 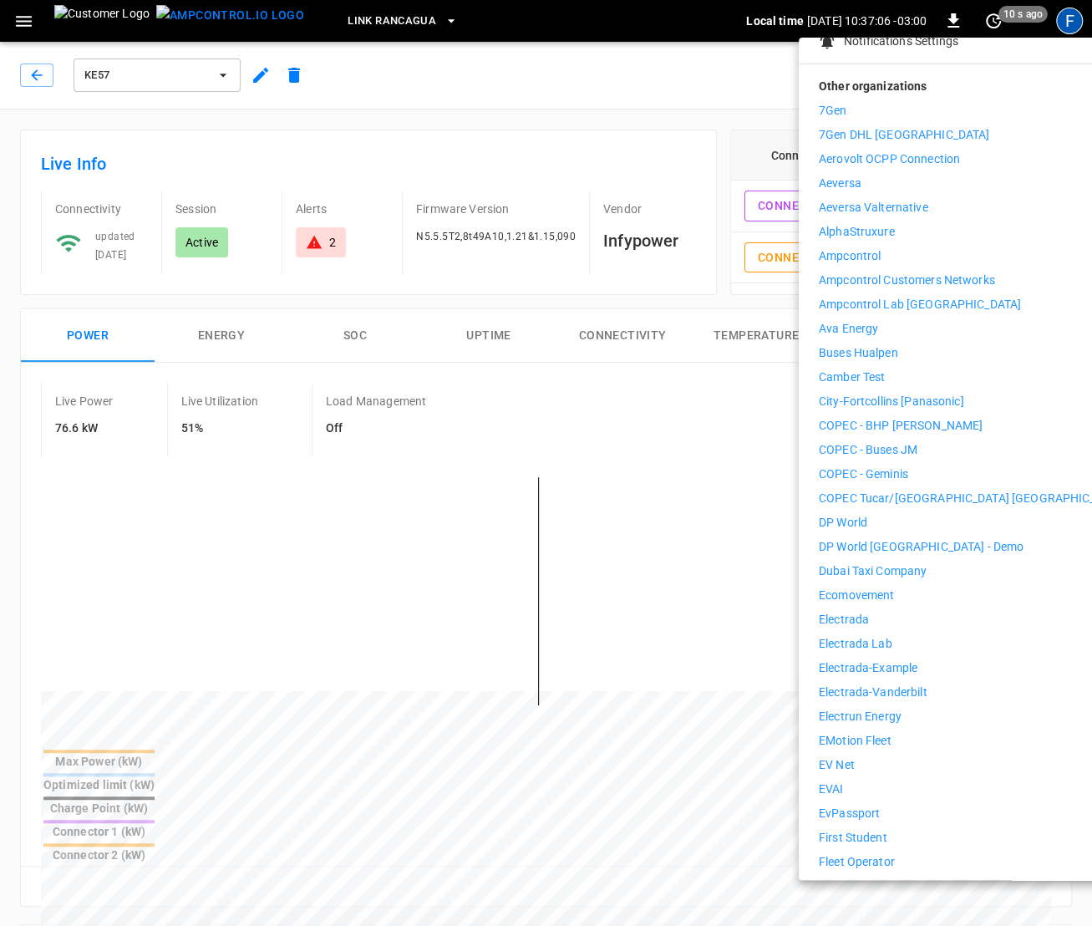 What do you see at coordinates (856, 231) in the screenshot?
I see `p: AlphaStruxure` at bounding box center [856, 231].